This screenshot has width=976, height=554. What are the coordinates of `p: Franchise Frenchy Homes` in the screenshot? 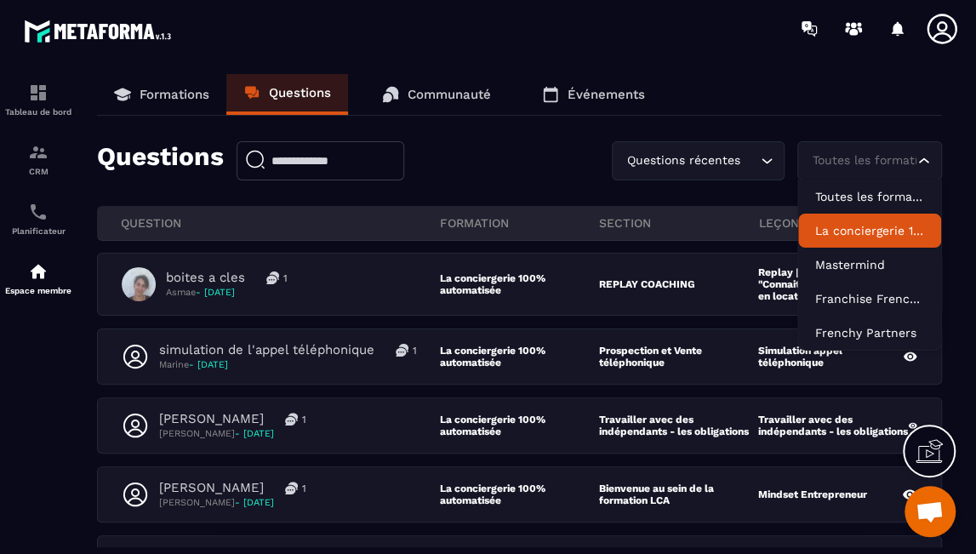 It's located at (869, 299).